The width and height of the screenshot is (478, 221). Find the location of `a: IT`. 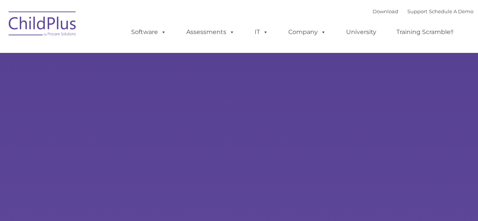

a: IT is located at coordinates (262, 32).